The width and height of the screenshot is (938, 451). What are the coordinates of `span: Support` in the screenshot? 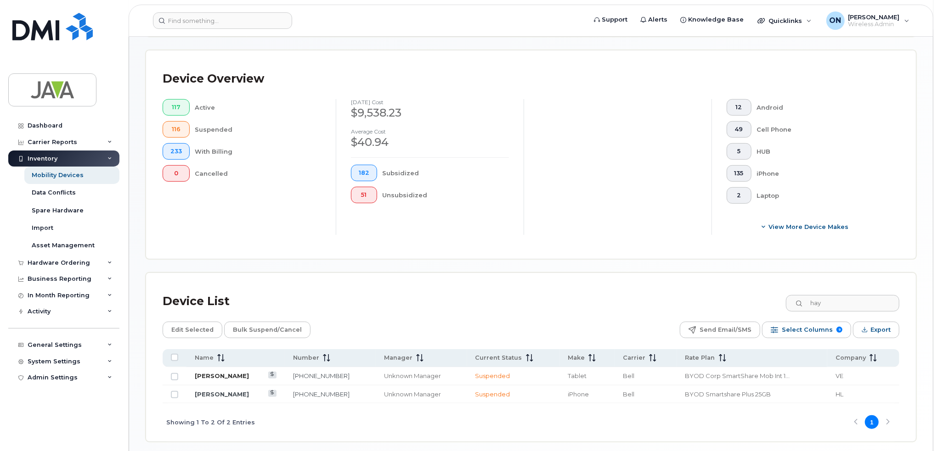 It's located at (614, 20).